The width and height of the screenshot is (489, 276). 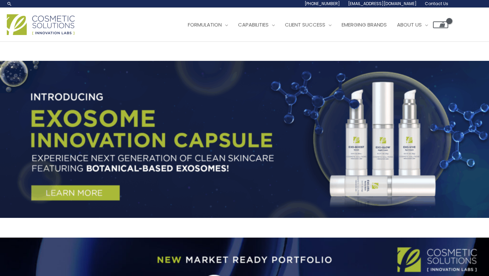 What do you see at coordinates (412, 25) in the screenshot?
I see `a: About Us` at bounding box center [412, 25].